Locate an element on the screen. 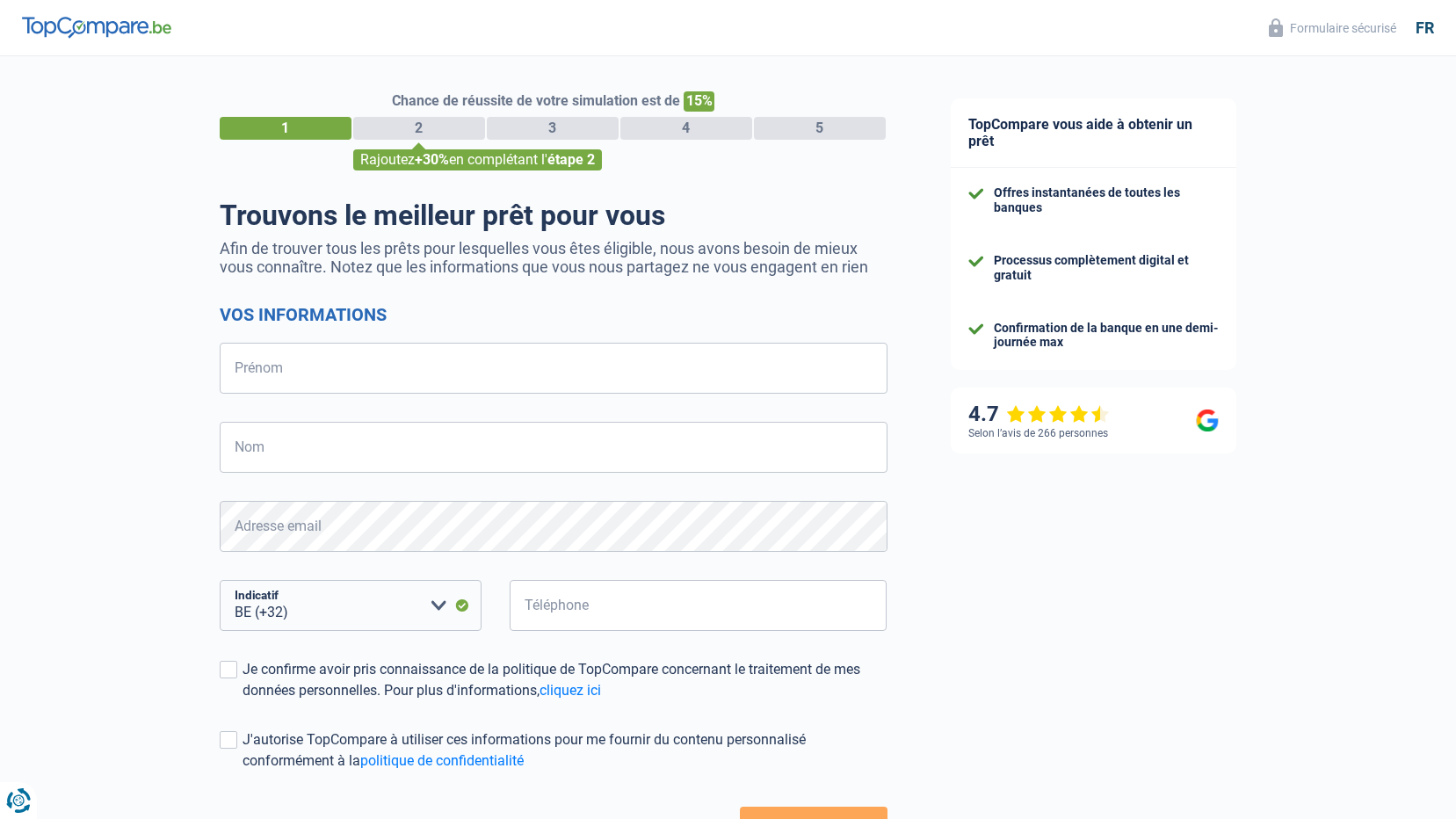  button: Formulaire sécurisé is located at coordinates (1332, 27).